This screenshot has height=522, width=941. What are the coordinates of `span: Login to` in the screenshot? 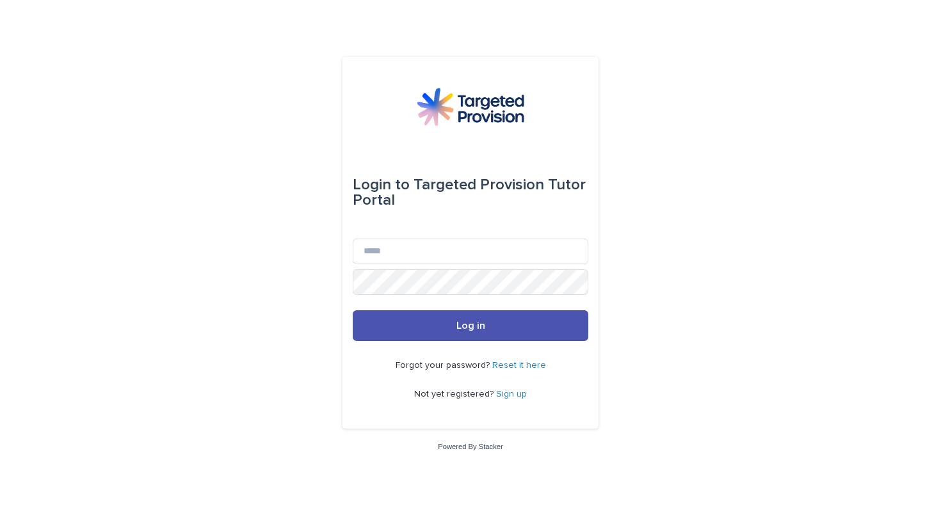 It's located at (381, 185).